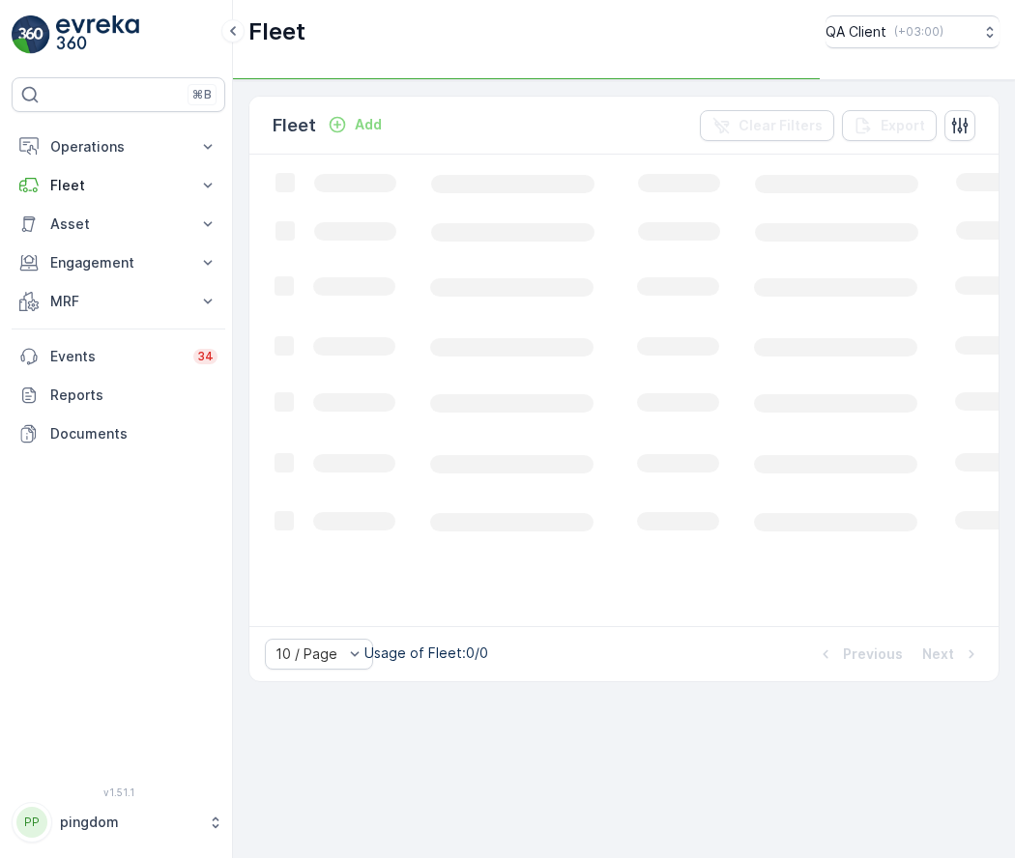 The height and width of the screenshot is (858, 1015). What do you see at coordinates (780, 126) in the screenshot?
I see `p: Clear Filters` at bounding box center [780, 126].